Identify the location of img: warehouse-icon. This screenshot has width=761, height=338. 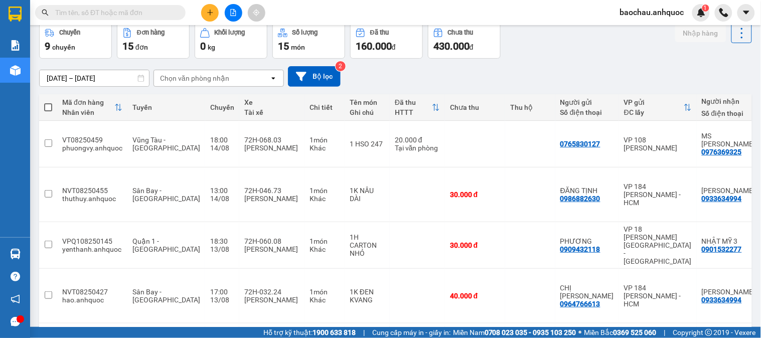
(15, 70).